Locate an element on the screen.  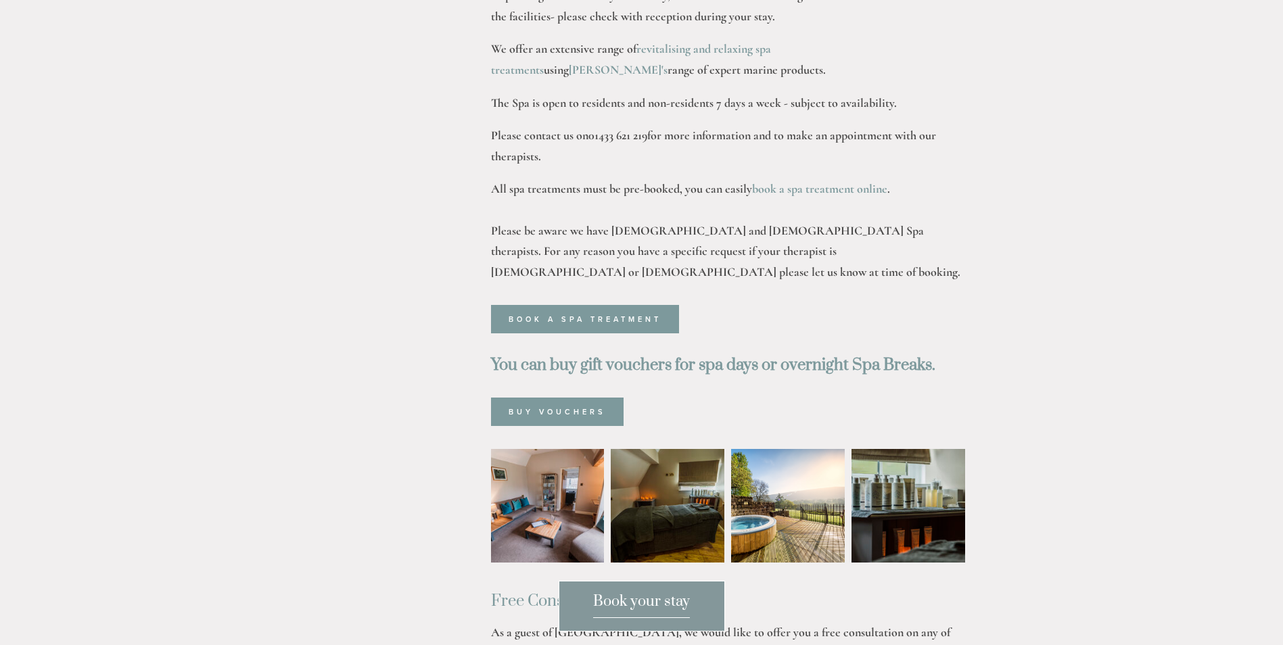
img: Body creams in the spa room, Losehill House Hotel and Spa is located at coordinates (908, 506).